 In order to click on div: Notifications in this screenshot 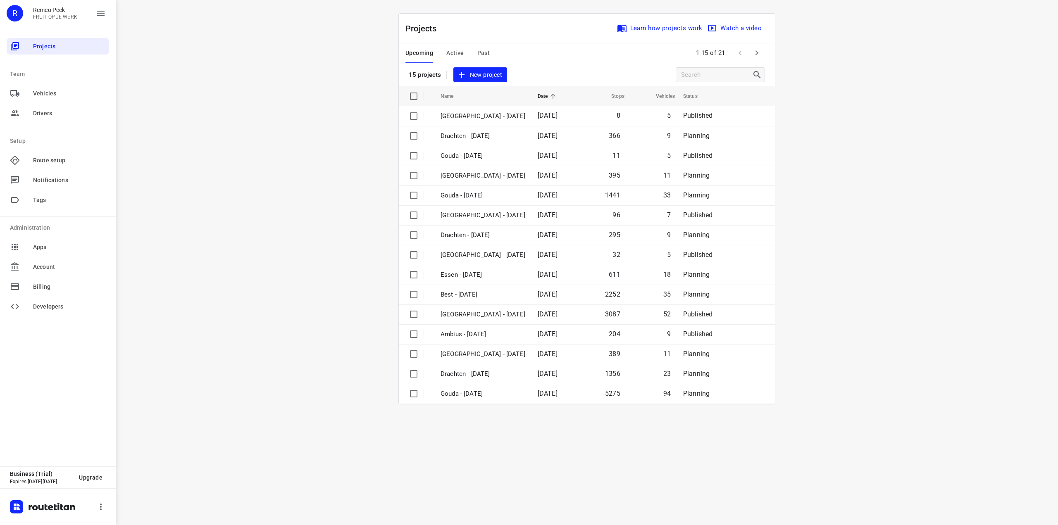, I will do `click(58, 180)`.